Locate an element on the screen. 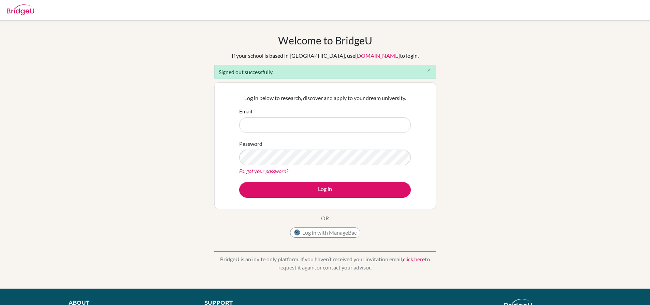 This screenshot has height=305, width=650. p: OR is located at coordinates (325, 218).